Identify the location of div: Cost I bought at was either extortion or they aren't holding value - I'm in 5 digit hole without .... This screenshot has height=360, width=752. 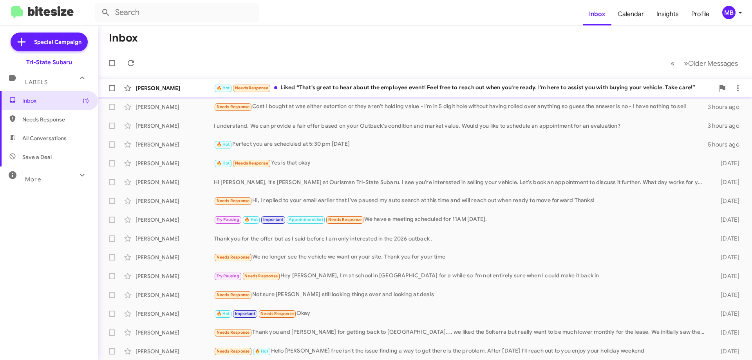
(460, 106).